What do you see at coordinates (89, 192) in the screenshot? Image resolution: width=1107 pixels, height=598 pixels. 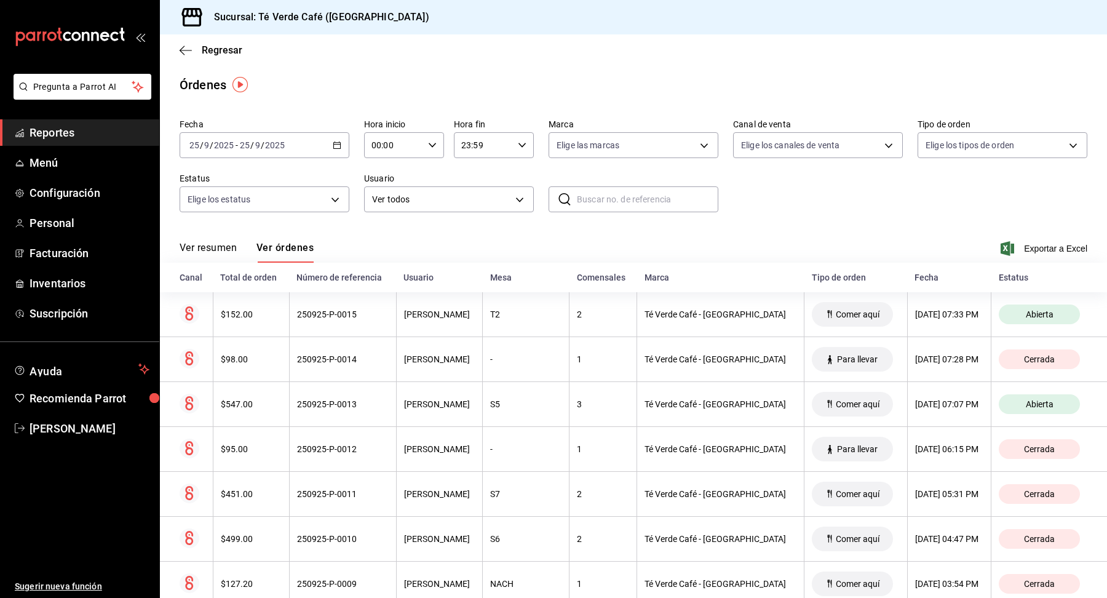 I see `span: Configuración` at bounding box center [89, 192].